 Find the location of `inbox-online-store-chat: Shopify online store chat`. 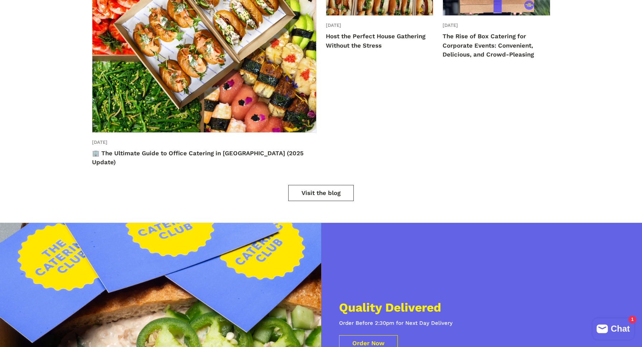

inbox-online-store-chat: Shopify online store chat is located at coordinates (613, 330).